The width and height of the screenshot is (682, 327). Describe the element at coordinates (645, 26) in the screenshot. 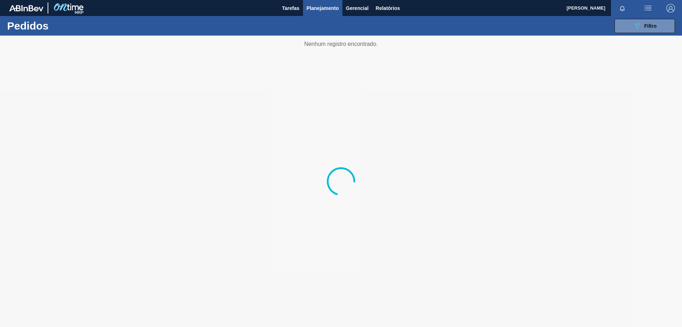

I see `button: Filtro` at that location.